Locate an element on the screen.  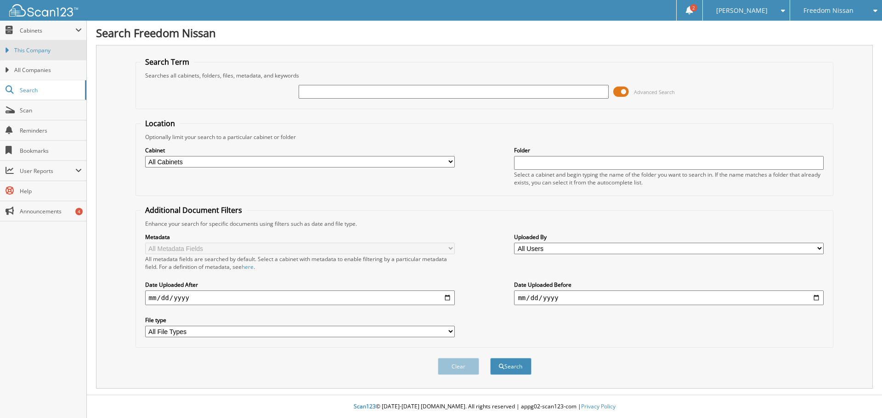
span: This Company is located at coordinates (48, 51).